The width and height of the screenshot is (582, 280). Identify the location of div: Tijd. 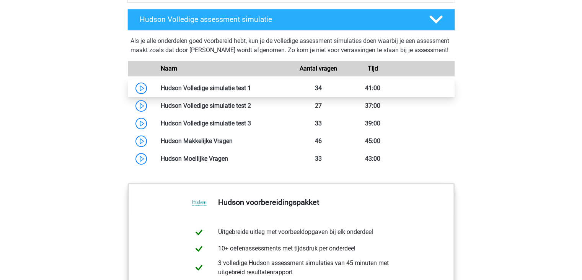
(373, 69).